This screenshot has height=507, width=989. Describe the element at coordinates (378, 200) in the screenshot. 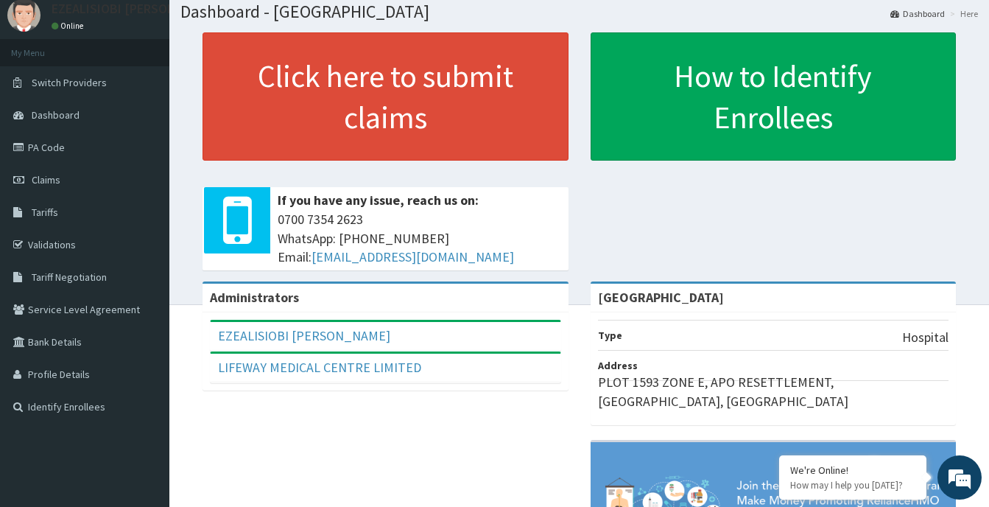

I see `b: If you have any issue, reach us on:` at that location.